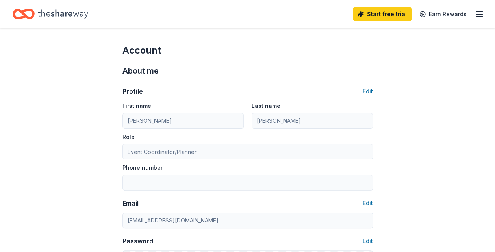  I want to click on div: Account, so click(248, 50).